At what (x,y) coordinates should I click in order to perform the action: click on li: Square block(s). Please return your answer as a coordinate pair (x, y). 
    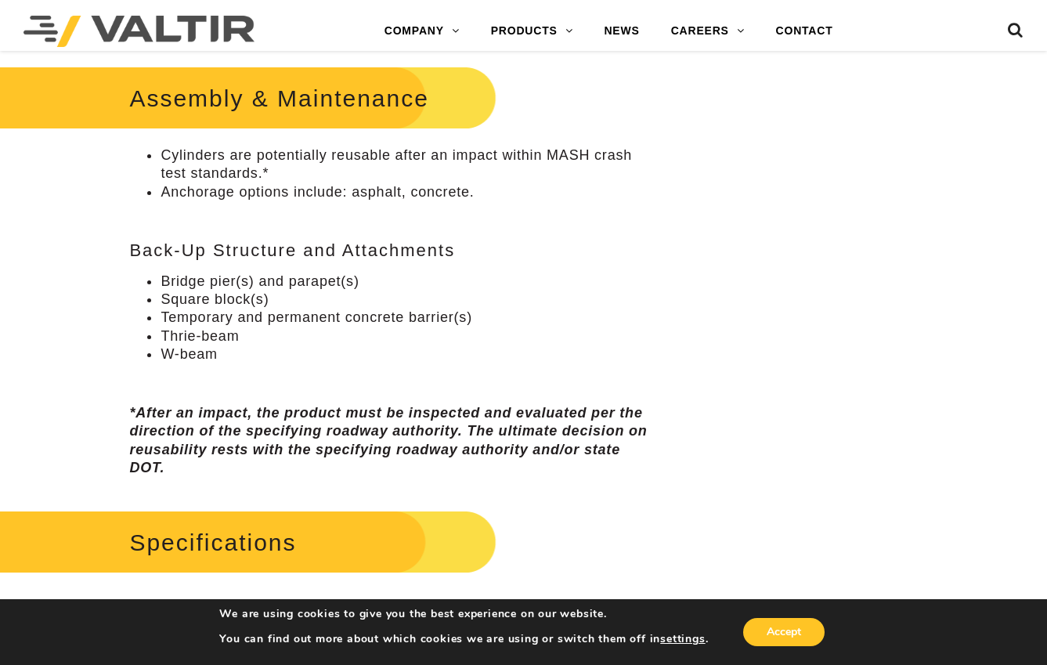
    Looking at the image, I should click on (408, 299).